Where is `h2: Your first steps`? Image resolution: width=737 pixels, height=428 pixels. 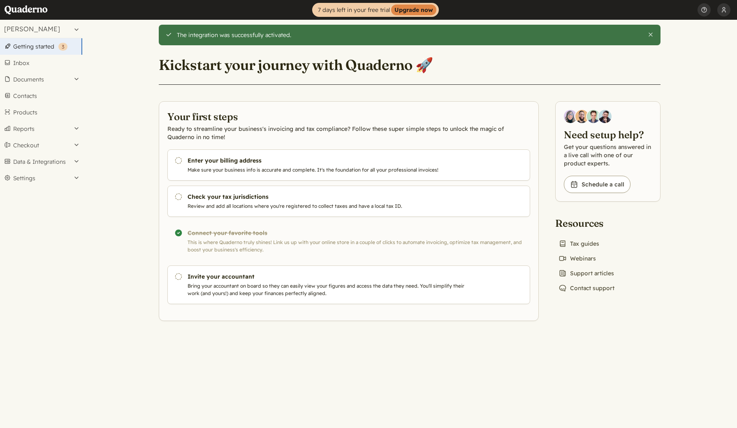 h2: Your first steps is located at coordinates (349, 116).